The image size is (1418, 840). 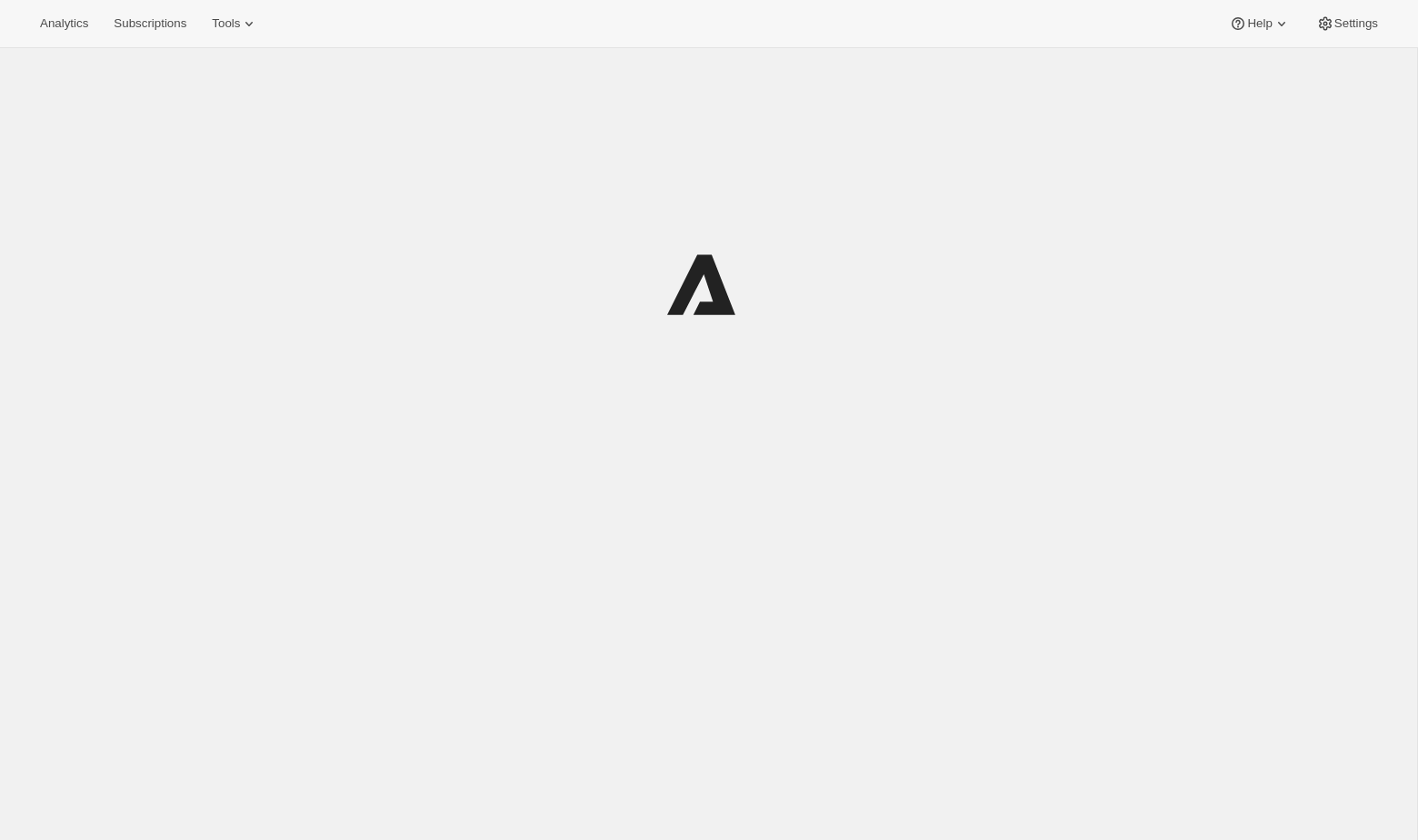 I want to click on button: Subscriptions, so click(x=150, y=24).